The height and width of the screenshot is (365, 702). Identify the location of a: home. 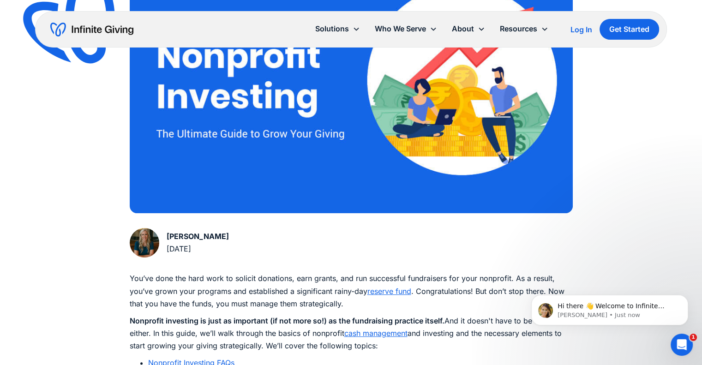
(92, 30).